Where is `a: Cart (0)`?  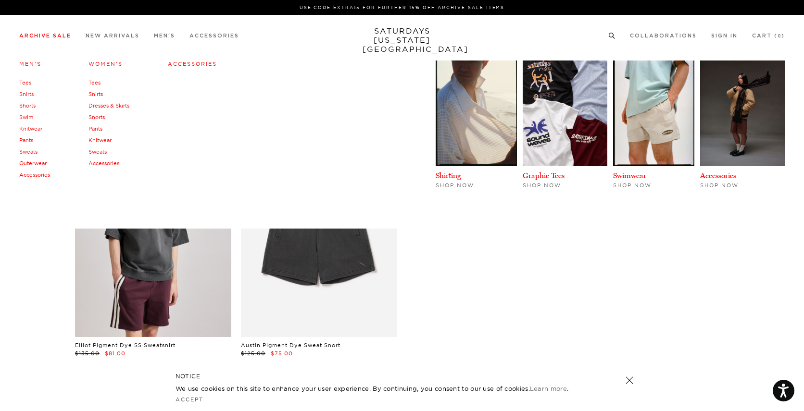 a: Cart (0) is located at coordinates (768, 36).